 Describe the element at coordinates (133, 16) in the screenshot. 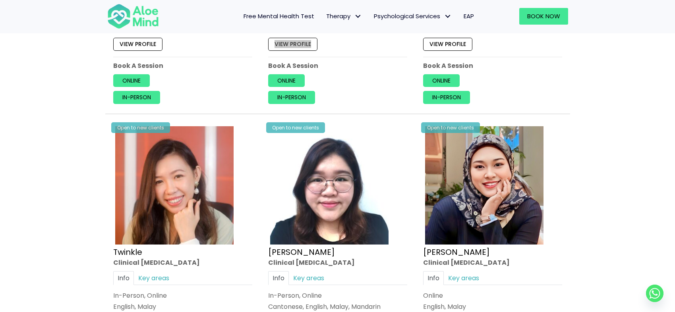

I see `img: Aloe mind Logo` at that location.